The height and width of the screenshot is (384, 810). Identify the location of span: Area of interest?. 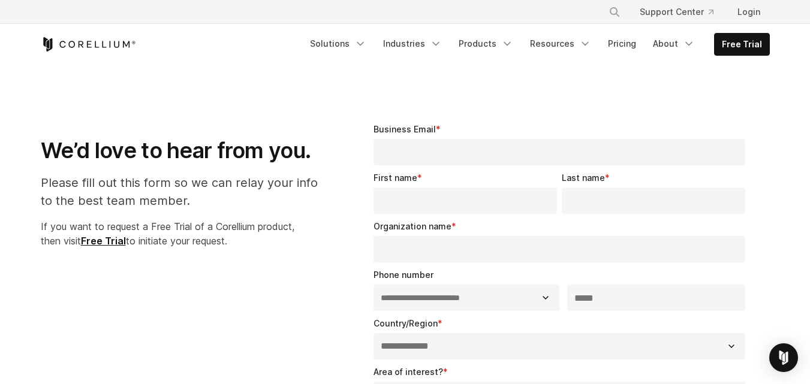
(408, 372).